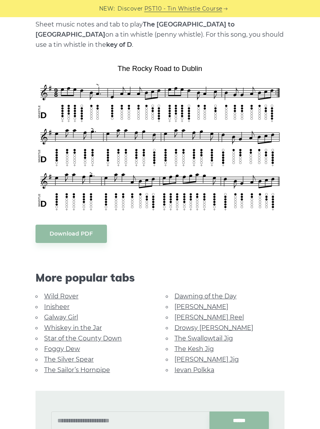 The image size is (320, 429). I want to click on a: Wild Rover, so click(61, 296).